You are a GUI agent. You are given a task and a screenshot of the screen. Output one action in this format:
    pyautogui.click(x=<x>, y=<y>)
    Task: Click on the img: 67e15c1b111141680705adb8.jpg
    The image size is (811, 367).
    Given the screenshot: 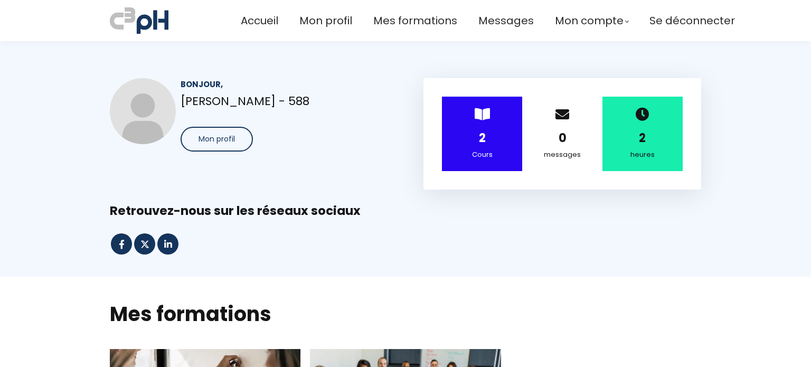 What is the action you would take?
    pyautogui.click(x=143, y=111)
    